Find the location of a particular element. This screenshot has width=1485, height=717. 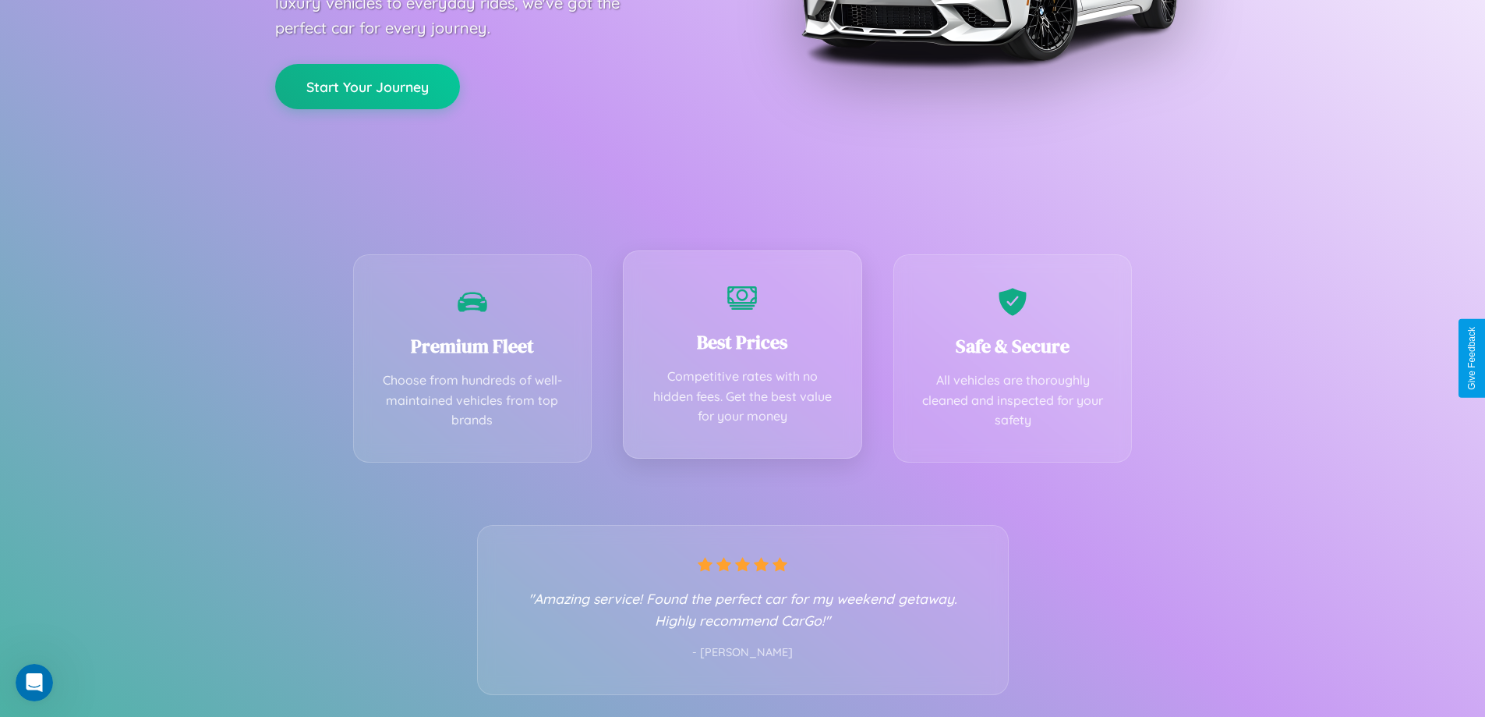

button: Start Your Journey is located at coordinates (367, 87).